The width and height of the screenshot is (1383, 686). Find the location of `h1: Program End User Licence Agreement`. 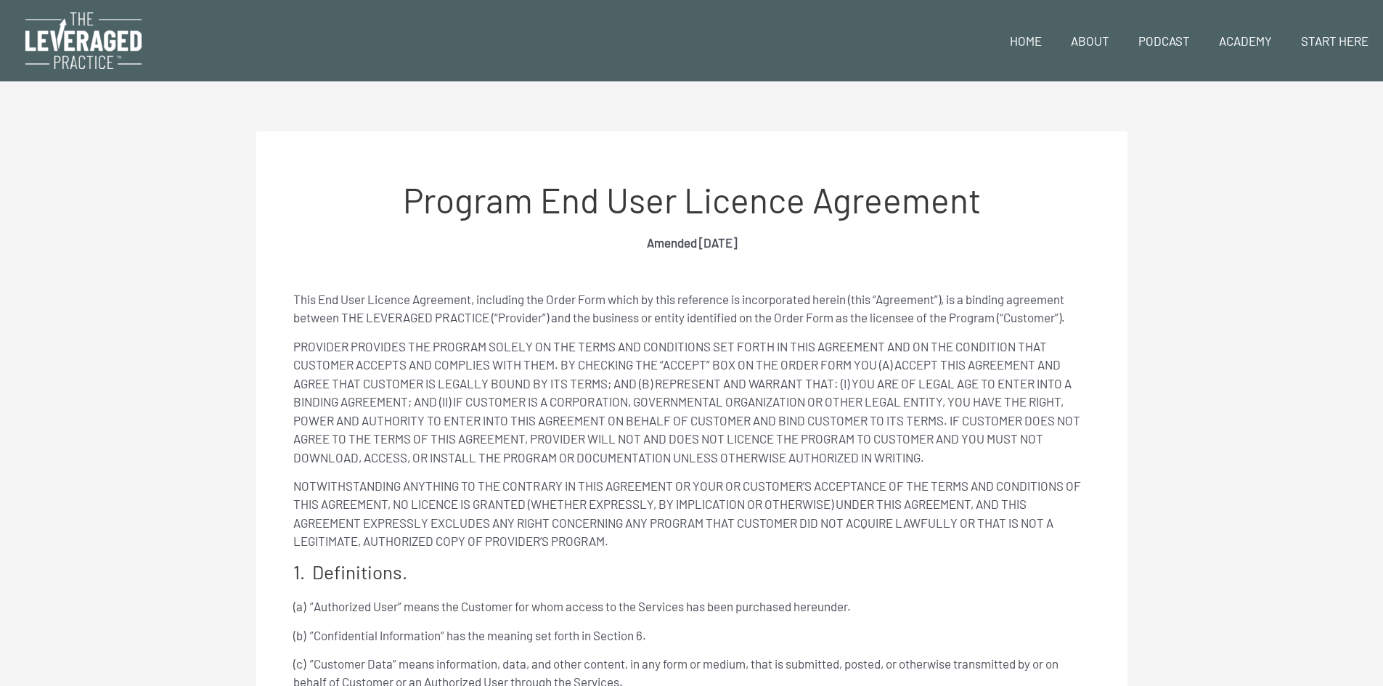

h1: Program End User Licence Agreement is located at coordinates (692, 200).